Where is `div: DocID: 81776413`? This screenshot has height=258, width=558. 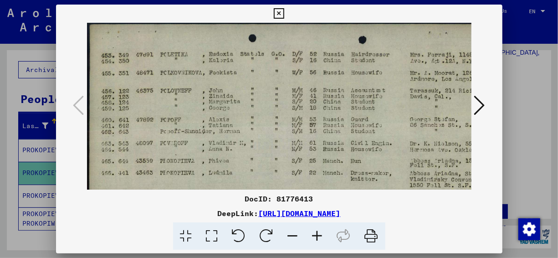
div: DocID: 81776413 is located at coordinates (279, 199).